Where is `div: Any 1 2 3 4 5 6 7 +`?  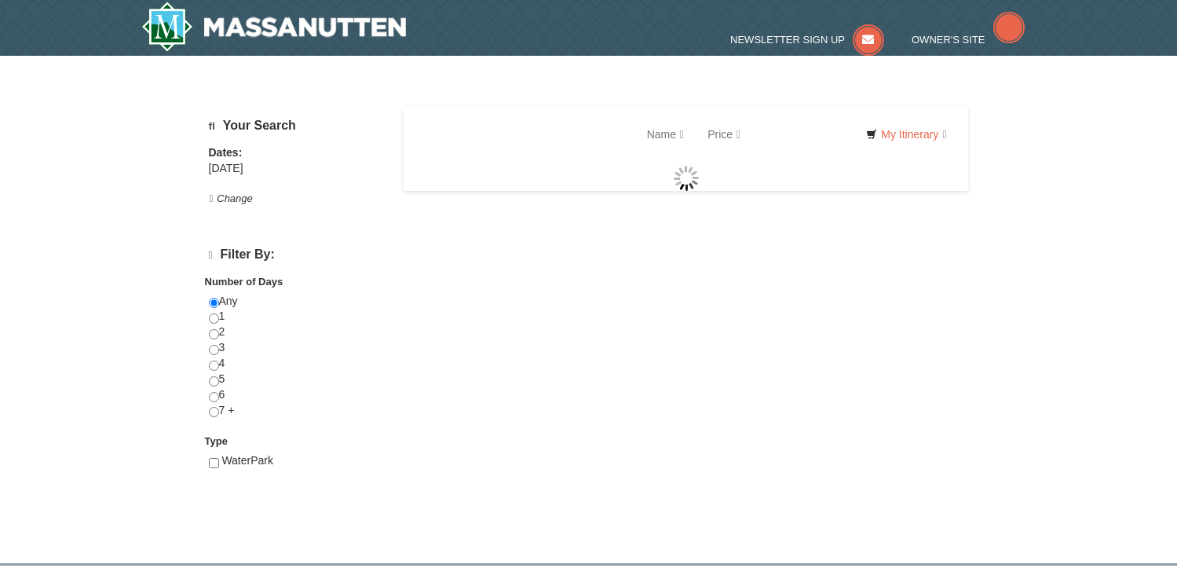 div: Any 1 2 3 4 5 6 7 + is located at coordinates (296, 364).